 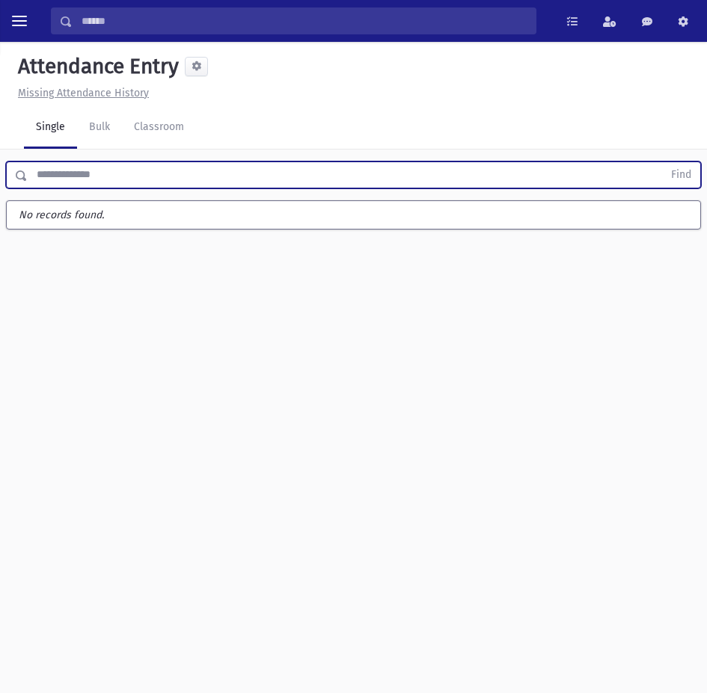 What do you see at coordinates (83, 93) in the screenshot?
I see `u: Missing Attendance History` at bounding box center [83, 93].